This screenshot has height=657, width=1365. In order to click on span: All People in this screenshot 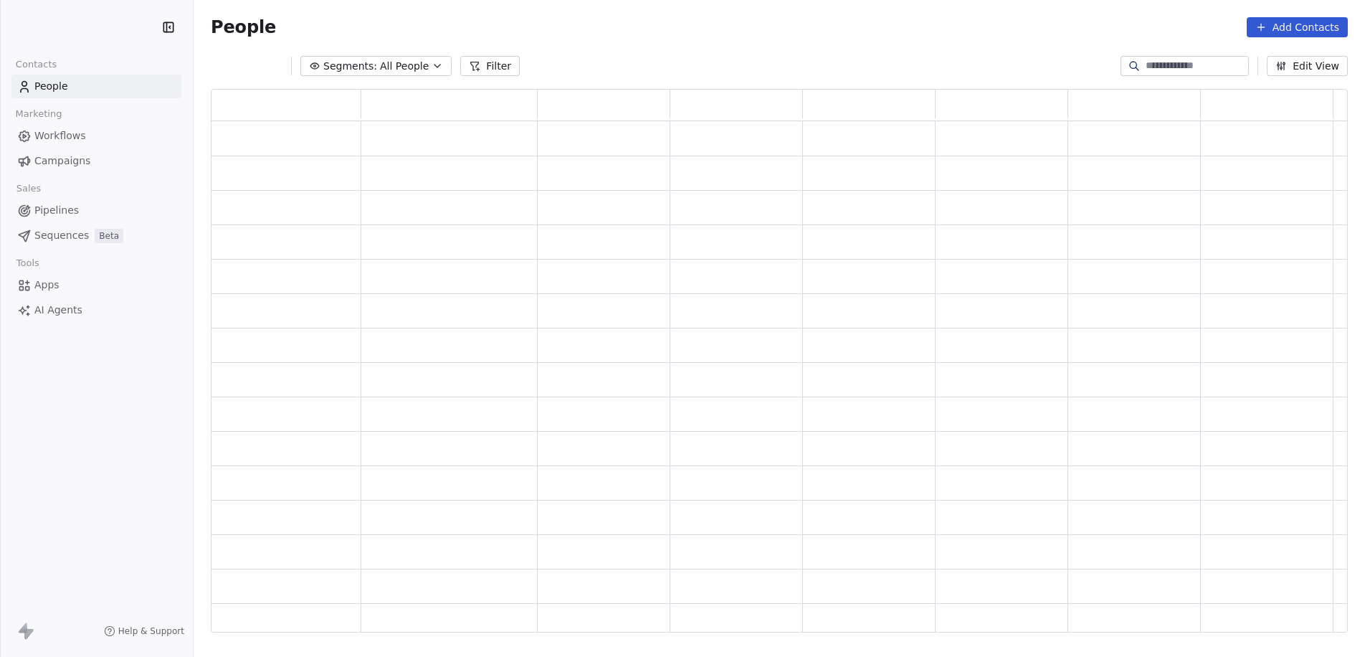, I will do `click(404, 66)`.